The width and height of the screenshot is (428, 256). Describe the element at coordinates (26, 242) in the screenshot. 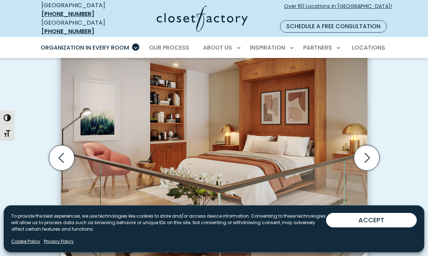

I see `a: Cookie Policy` at that location.